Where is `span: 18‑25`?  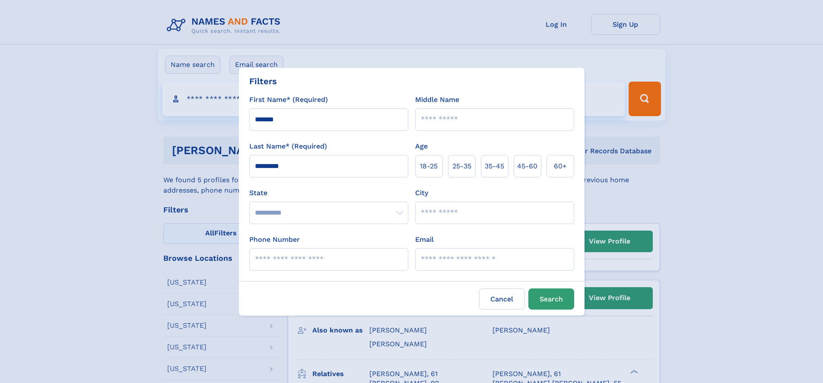
span: 18‑25 is located at coordinates (429, 166).